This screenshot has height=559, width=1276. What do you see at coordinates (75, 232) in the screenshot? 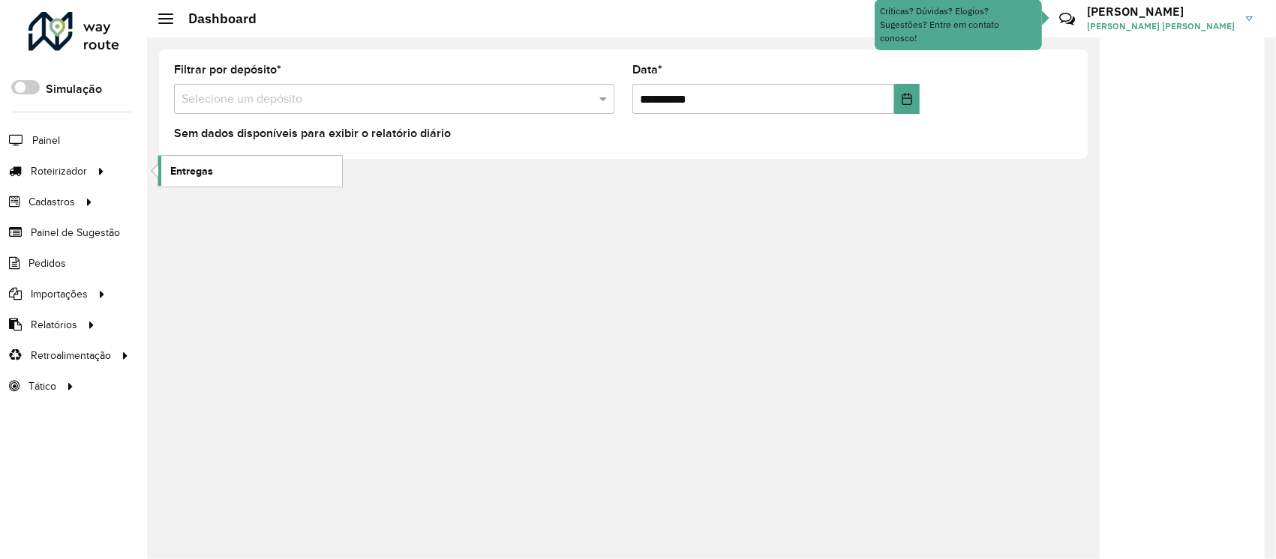
I see `span: Painel de Sugestão` at bounding box center [75, 232].